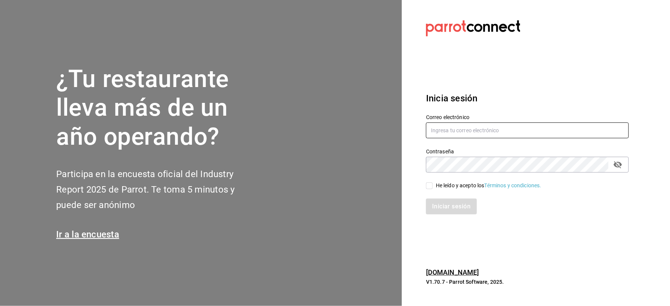 The image size is (670, 306). I want to click on label: Correo electrónico, so click(527, 117).